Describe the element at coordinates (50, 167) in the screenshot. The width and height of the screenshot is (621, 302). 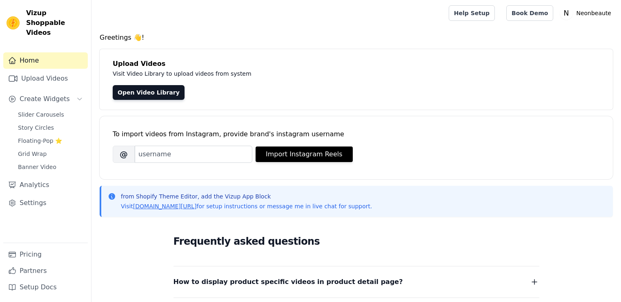
I see `a: Banner Video` at that location.